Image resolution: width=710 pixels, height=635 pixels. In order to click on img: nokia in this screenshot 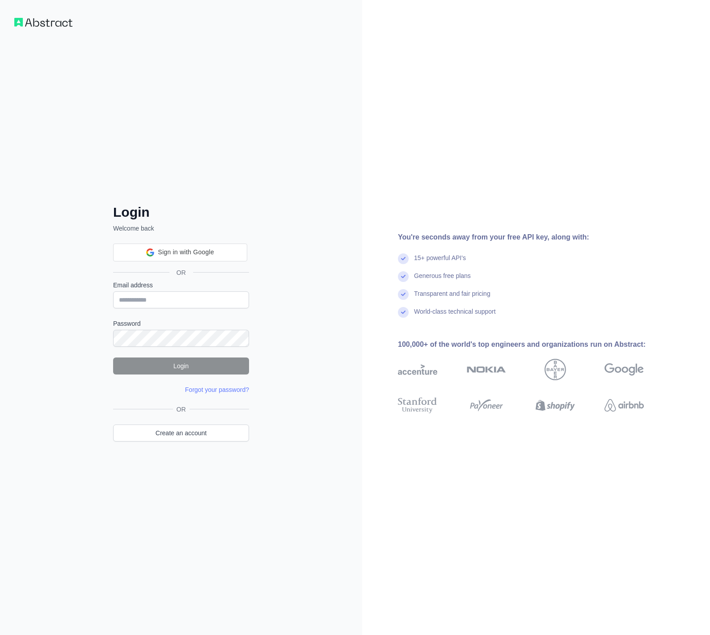, I will do `click(486, 370)`.